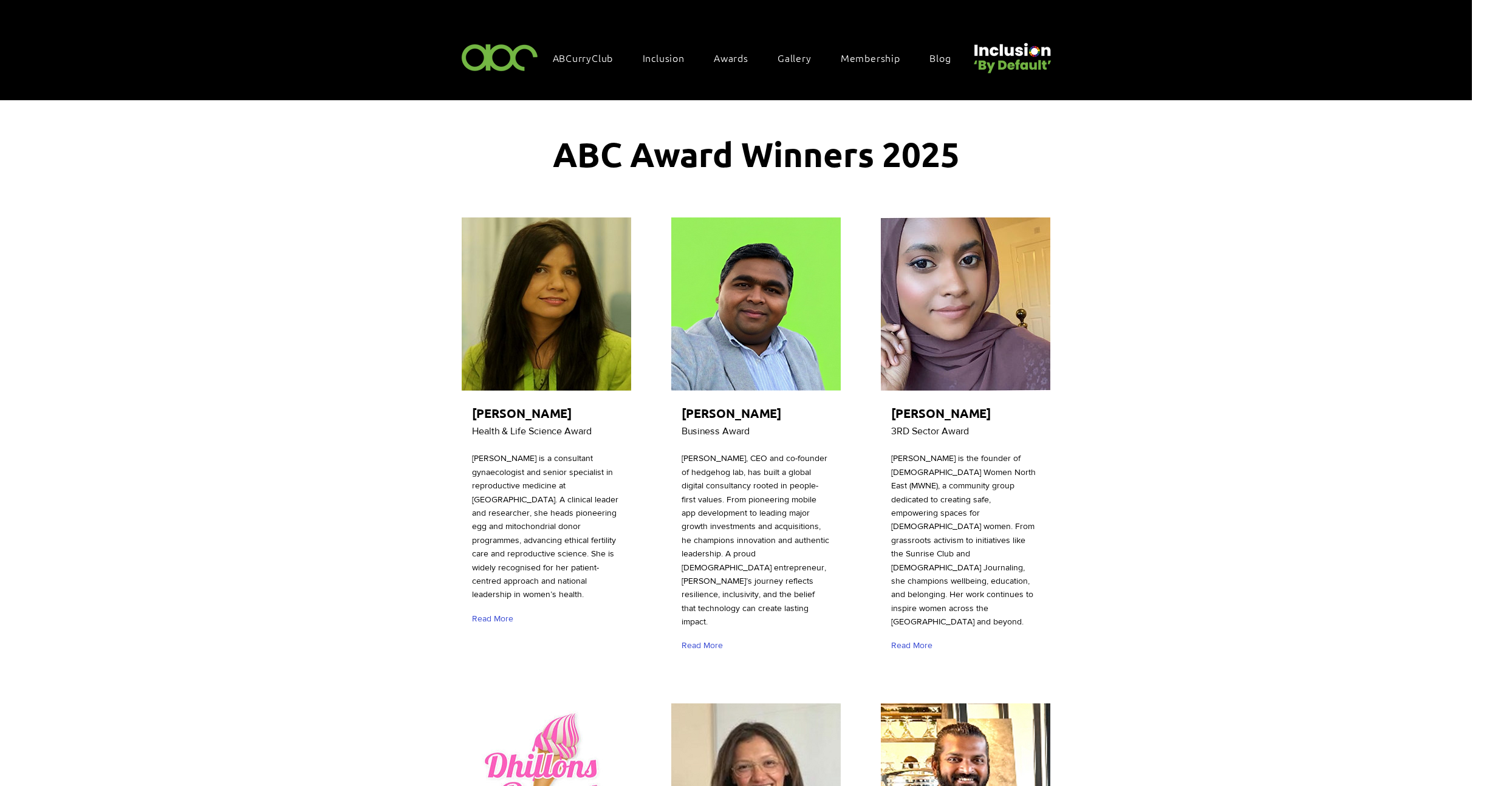 The image size is (1512, 786). I want to click on span: Business Award, so click(715, 431).